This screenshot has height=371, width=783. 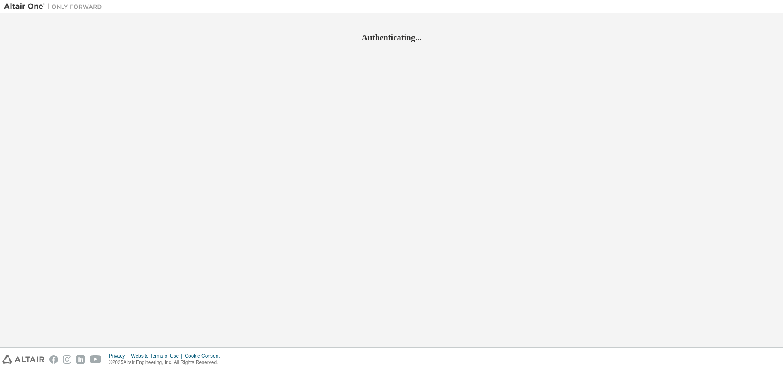 What do you see at coordinates (67, 360) in the screenshot?
I see `img: instagram.svg` at bounding box center [67, 360].